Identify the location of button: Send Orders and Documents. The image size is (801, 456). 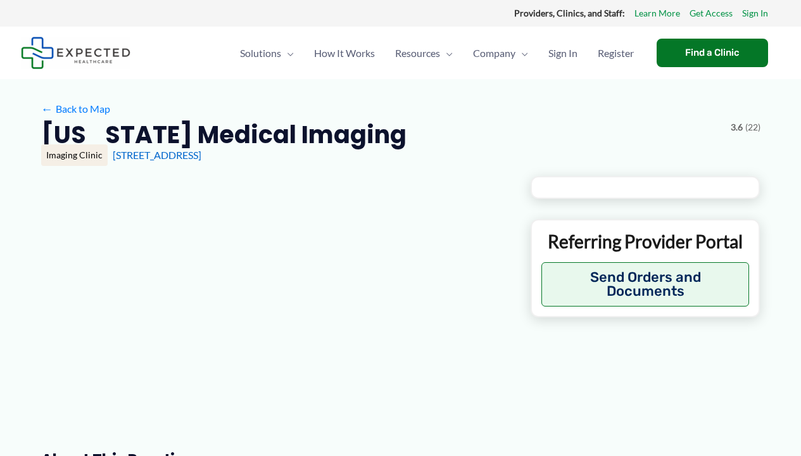
(645, 284).